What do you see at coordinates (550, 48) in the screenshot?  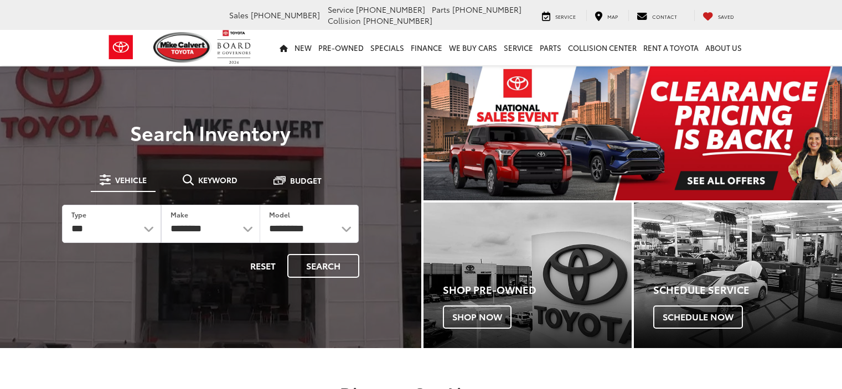 I see `a: Parts` at bounding box center [550, 48].